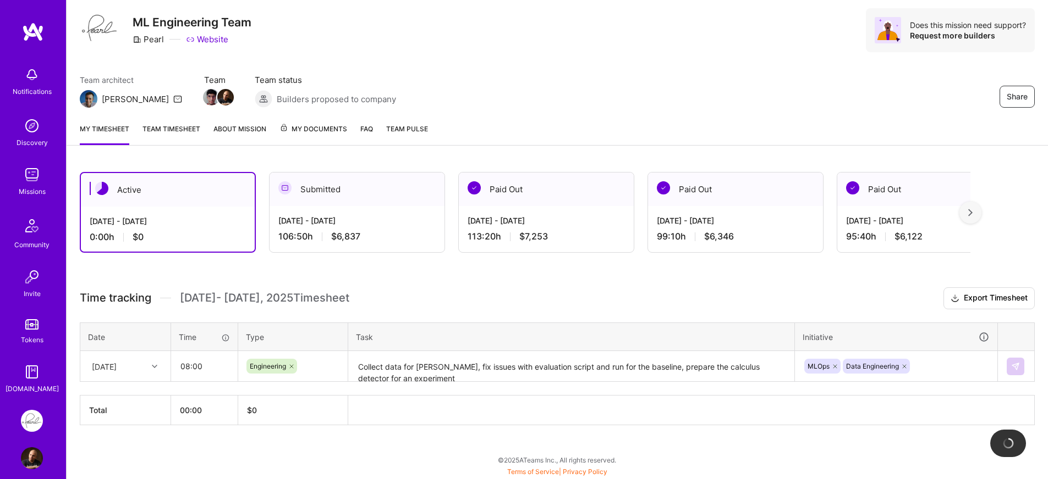  I want to click on th: Type, so click(293, 337).